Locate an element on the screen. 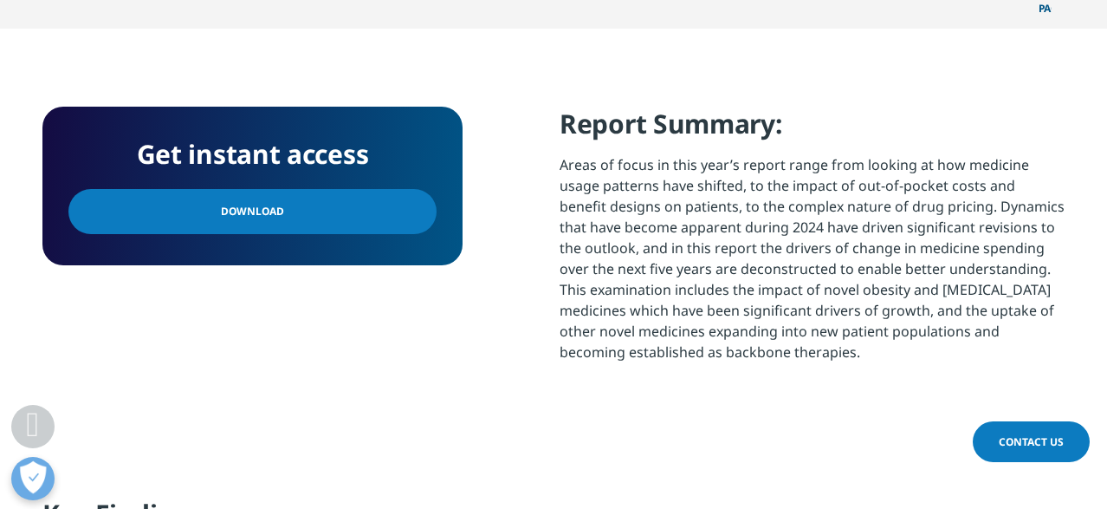  span: Contact Us is located at coordinates (1031, 441).